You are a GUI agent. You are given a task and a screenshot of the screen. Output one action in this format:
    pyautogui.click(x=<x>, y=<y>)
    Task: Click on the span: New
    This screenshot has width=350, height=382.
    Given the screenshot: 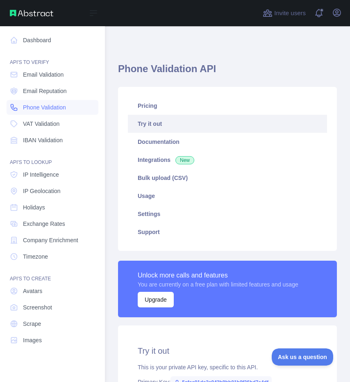 What is the action you would take?
    pyautogui.click(x=185, y=160)
    